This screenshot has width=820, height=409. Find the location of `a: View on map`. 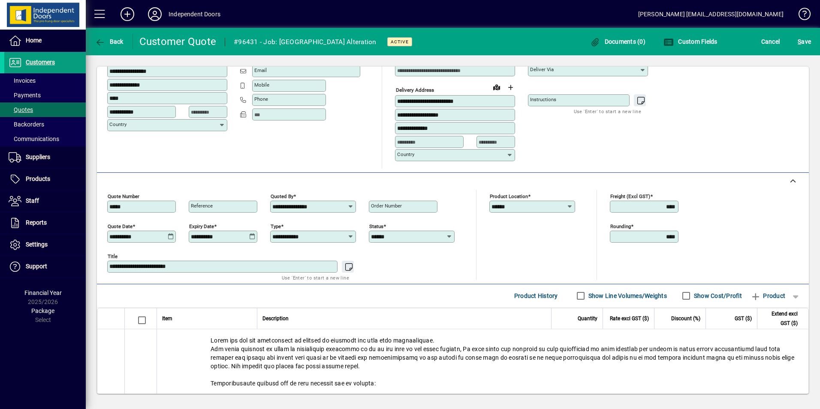

a: View on map is located at coordinates (496, 87).